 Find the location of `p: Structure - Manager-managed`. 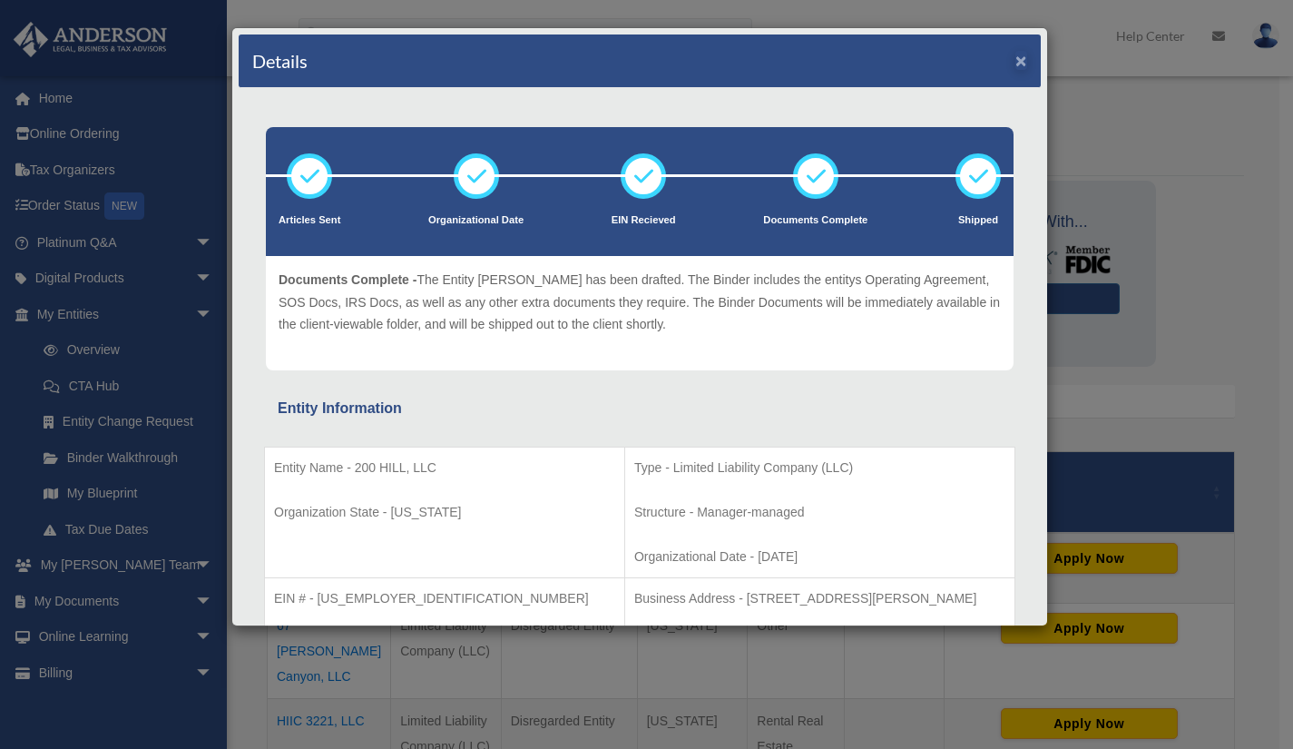

p: Structure - Manager-managed is located at coordinates (819, 512).